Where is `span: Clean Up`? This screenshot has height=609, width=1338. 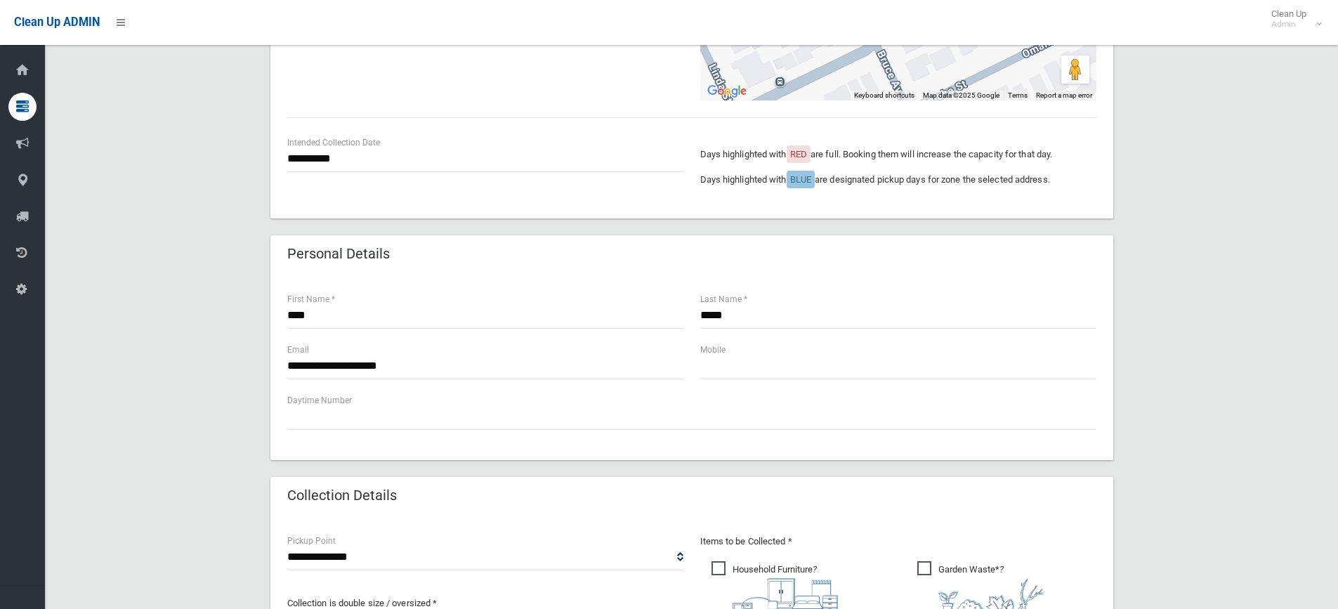 span: Clean Up is located at coordinates (1293, 19).